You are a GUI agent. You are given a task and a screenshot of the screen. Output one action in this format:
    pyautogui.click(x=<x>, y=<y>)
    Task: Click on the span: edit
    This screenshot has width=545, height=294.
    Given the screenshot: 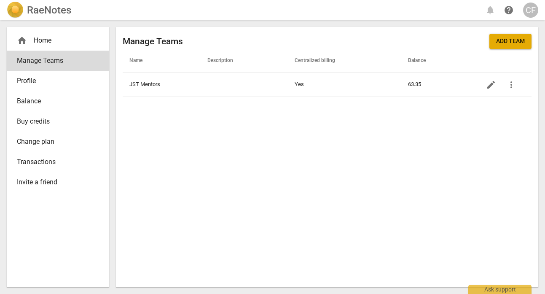 What is the action you would take?
    pyautogui.click(x=491, y=85)
    